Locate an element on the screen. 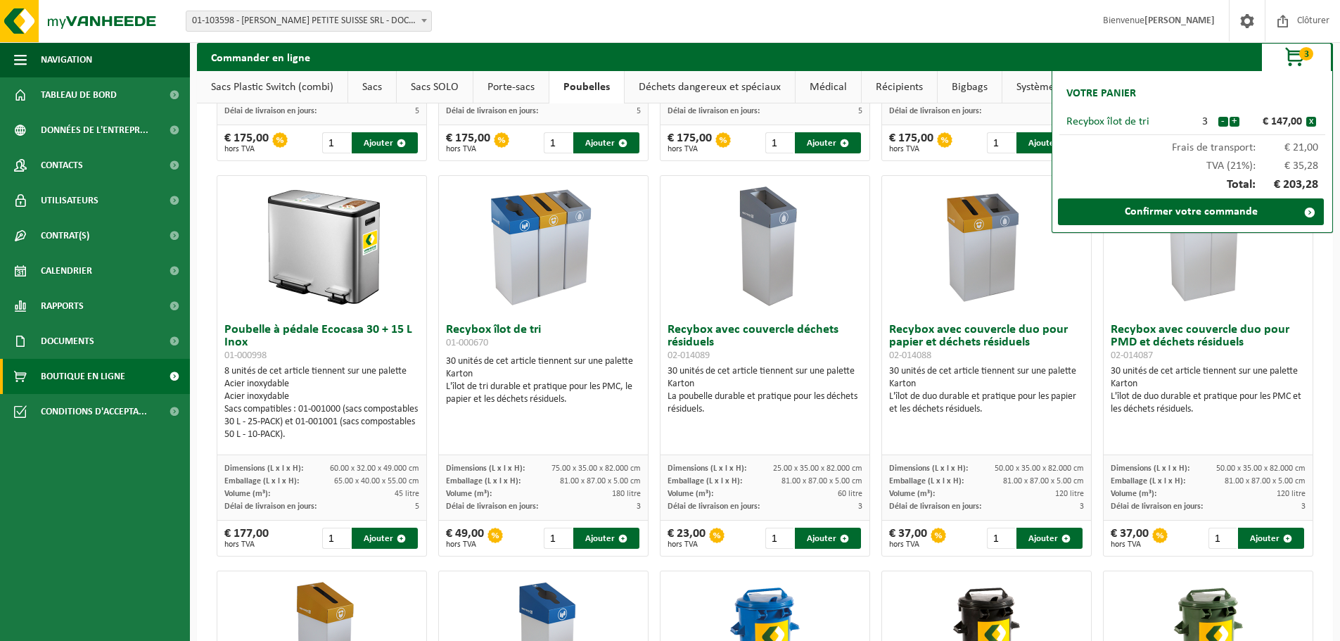 This screenshot has height=641, width=1340. span: 25.00 x 35.00 x 82.000 cm is located at coordinates (817, 469).